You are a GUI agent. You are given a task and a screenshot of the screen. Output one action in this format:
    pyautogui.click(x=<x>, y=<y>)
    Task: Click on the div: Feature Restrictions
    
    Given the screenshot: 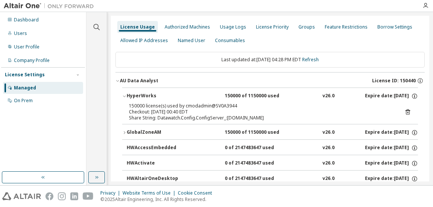 What is the action you would take?
    pyautogui.click(x=346, y=27)
    